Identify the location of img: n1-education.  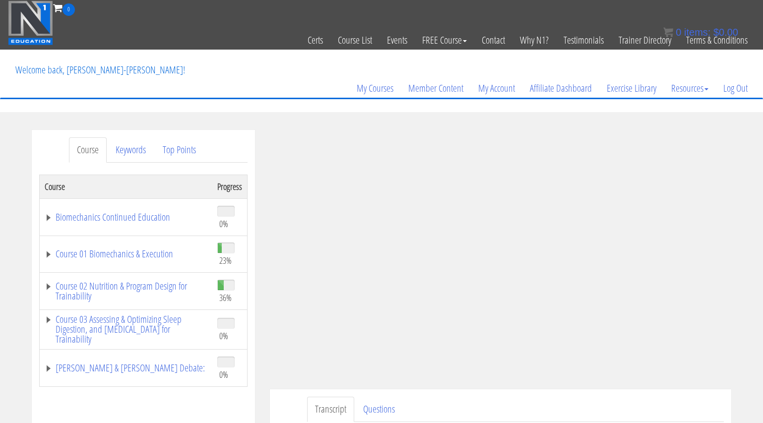
(30, 23).